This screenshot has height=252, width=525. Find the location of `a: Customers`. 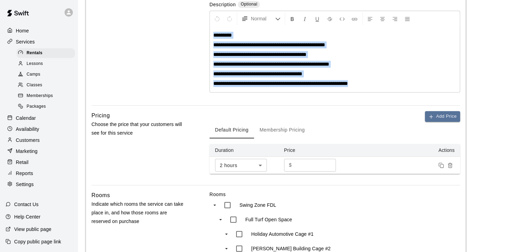

a: Customers is located at coordinates (39, 140).